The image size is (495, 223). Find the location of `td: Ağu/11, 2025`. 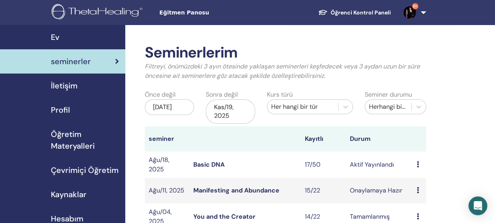

td: Ağu/11, 2025 is located at coordinates (167, 191).